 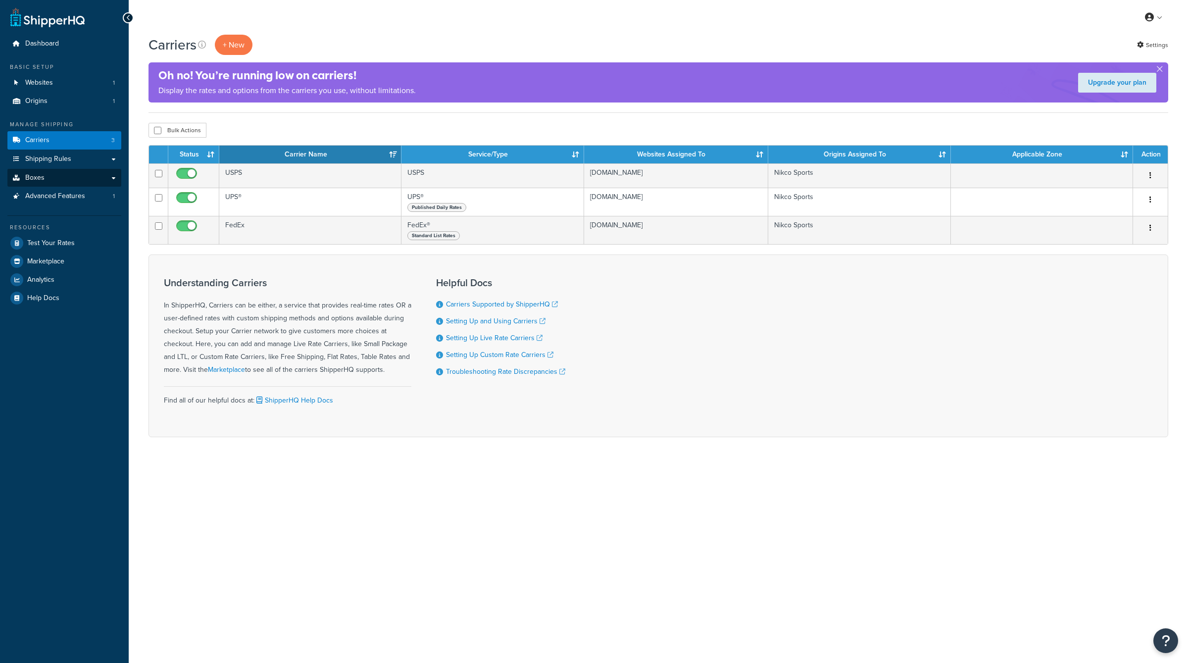 I want to click on span: Boxes, so click(x=35, y=178).